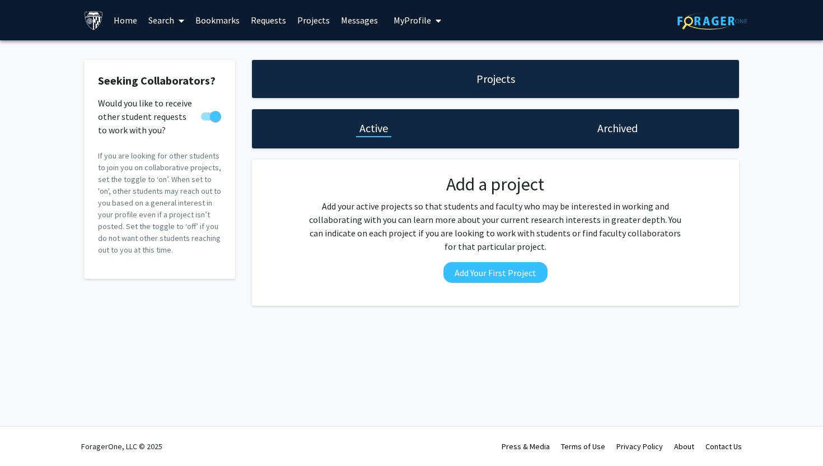 The image size is (823, 466). I want to click on span: My Profile, so click(412, 20).